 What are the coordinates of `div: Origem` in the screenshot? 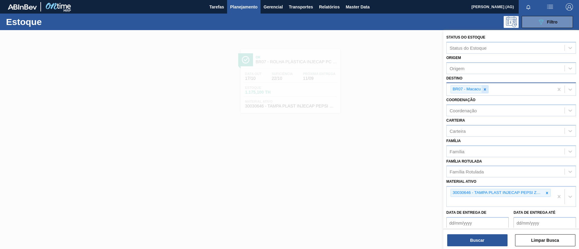 It's located at (457, 68).